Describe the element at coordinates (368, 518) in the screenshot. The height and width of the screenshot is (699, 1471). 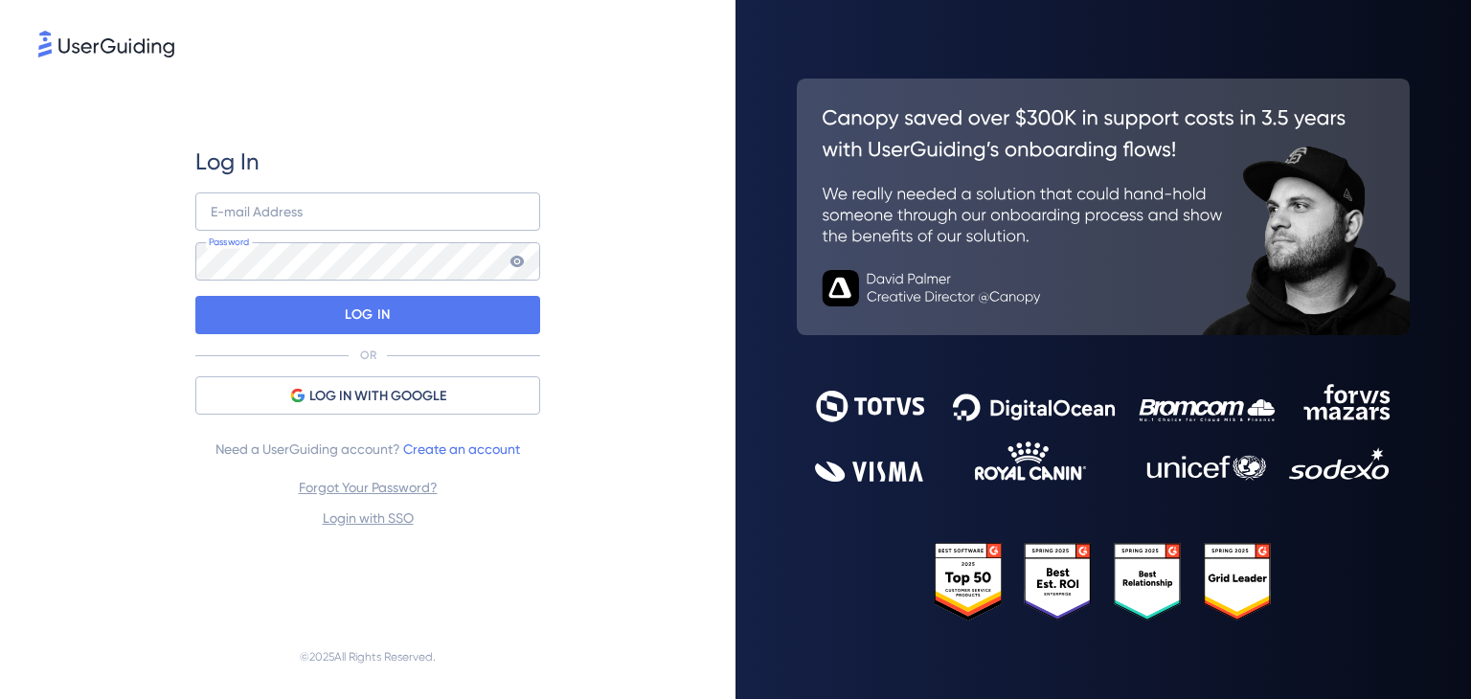
I see `a: Login with SSO` at that location.